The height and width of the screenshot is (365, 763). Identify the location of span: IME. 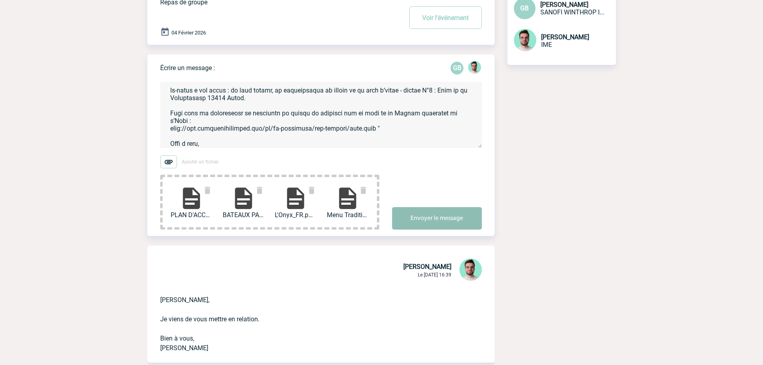
(546, 44).